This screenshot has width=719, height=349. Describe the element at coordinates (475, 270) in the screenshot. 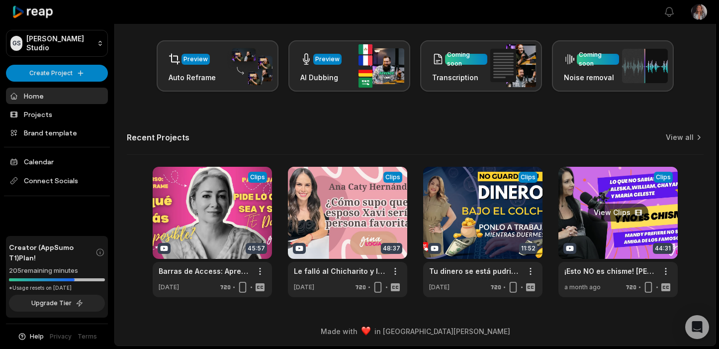

I see `a: Tu dinero se está pudriendo bajo el colchón - Lo que nadie te dice sobre inversiones y seguros` at that location.